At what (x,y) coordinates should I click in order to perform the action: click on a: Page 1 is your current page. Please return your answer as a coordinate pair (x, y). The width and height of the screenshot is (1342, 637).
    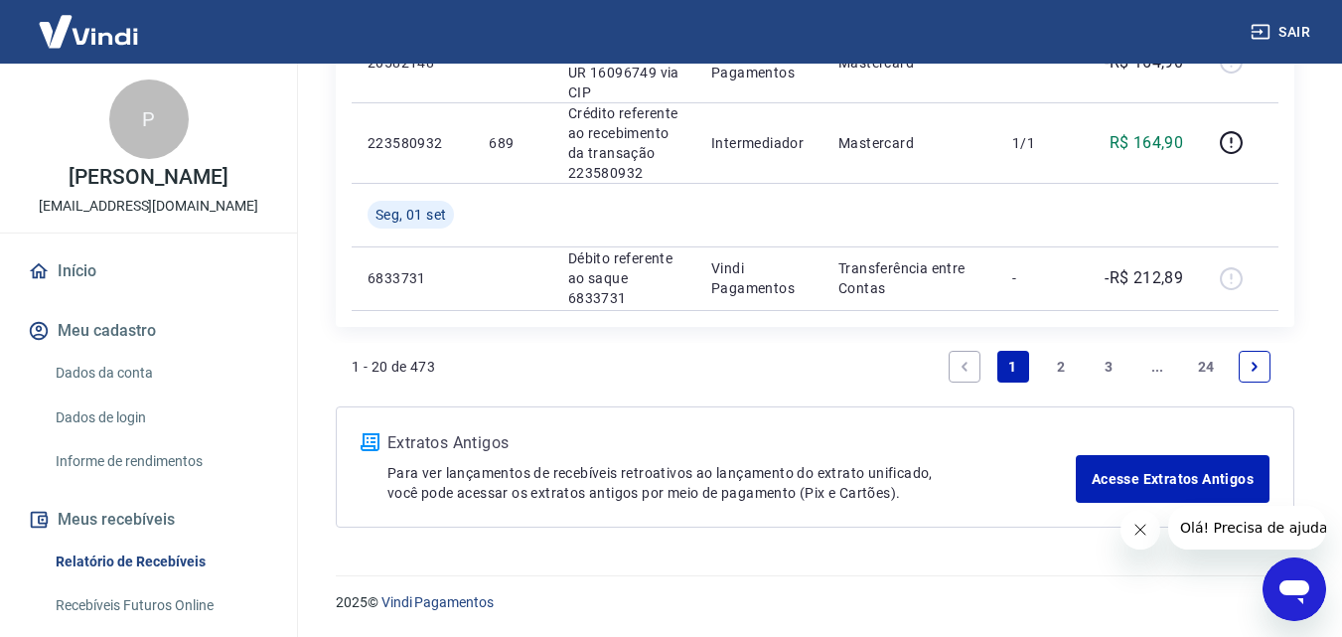
    Looking at the image, I should click on (1013, 366).